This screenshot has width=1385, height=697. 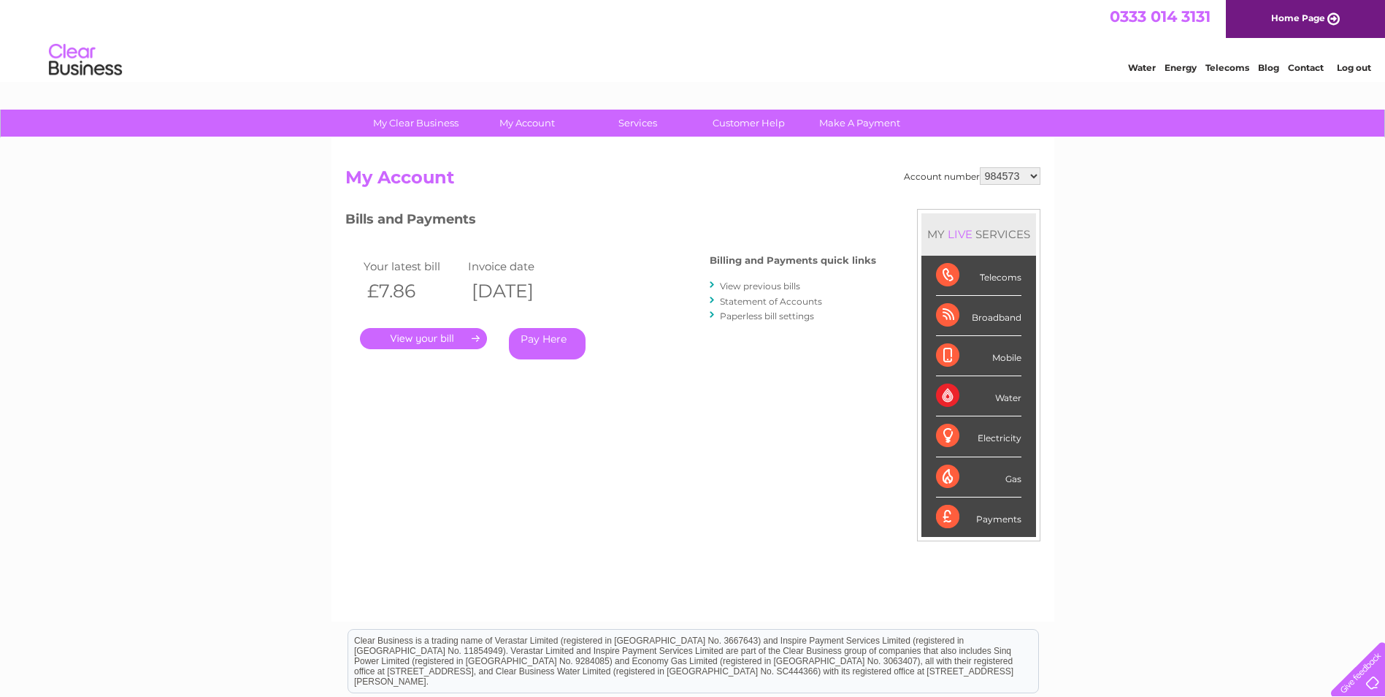 What do you see at coordinates (972, 176) in the screenshot?
I see `div: Account number` at bounding box center [972, 176].